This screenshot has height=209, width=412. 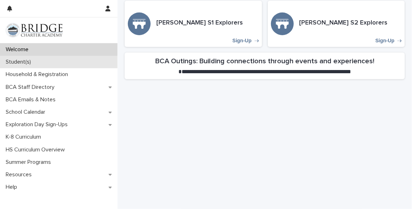 What do you see at coordinates (32, 100) in the screenshot?
I see `p: BCA Emails & Notes` at bounding box center [32, 100].